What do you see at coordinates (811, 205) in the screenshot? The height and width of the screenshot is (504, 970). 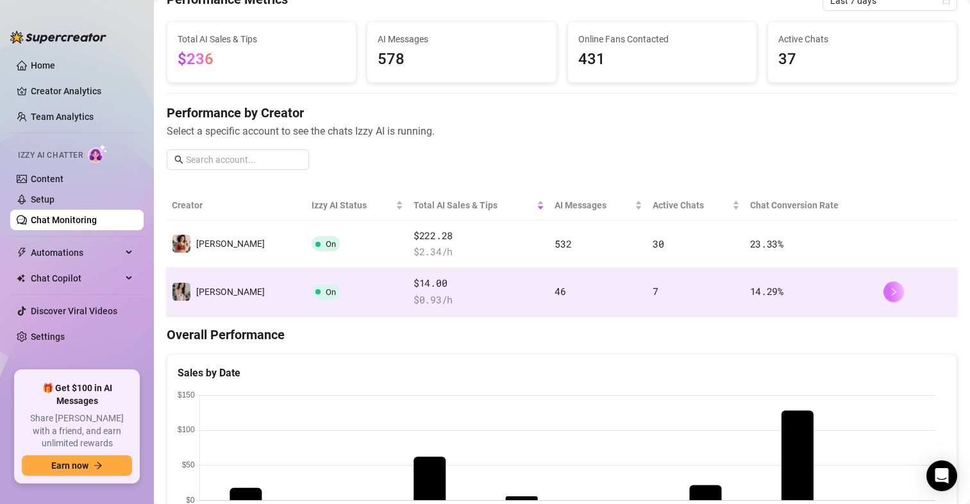 I see `th: Chat Conversion Rate` at bounding box center [811, 205].